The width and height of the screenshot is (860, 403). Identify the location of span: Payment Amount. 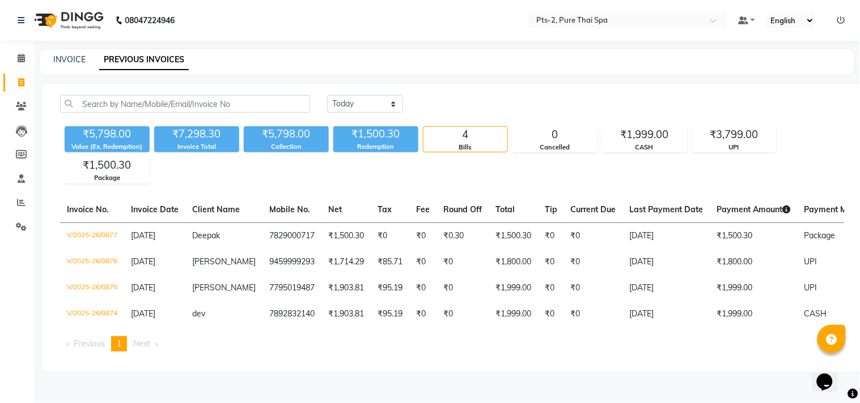
(754, 210).